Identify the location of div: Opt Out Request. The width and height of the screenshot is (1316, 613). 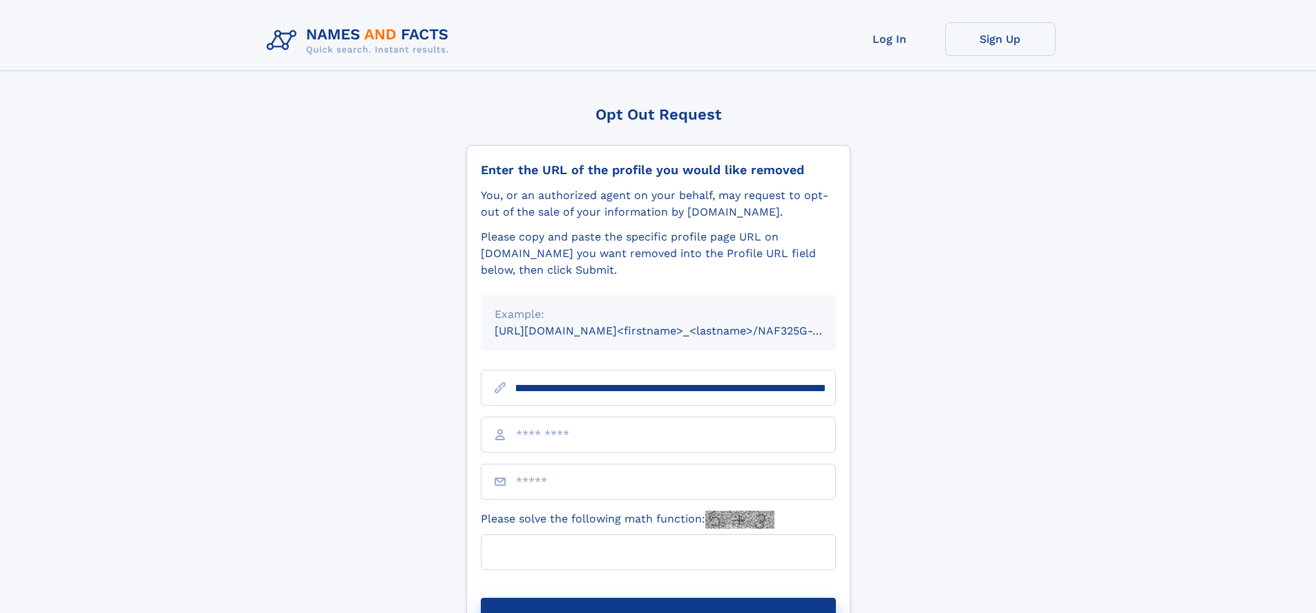
(659, 114).